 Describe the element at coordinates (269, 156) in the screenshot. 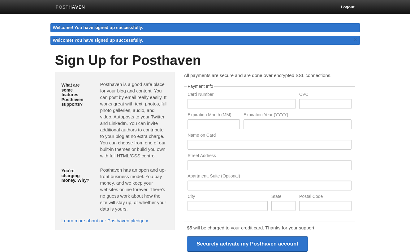

I see `label: Street Address` at that location.